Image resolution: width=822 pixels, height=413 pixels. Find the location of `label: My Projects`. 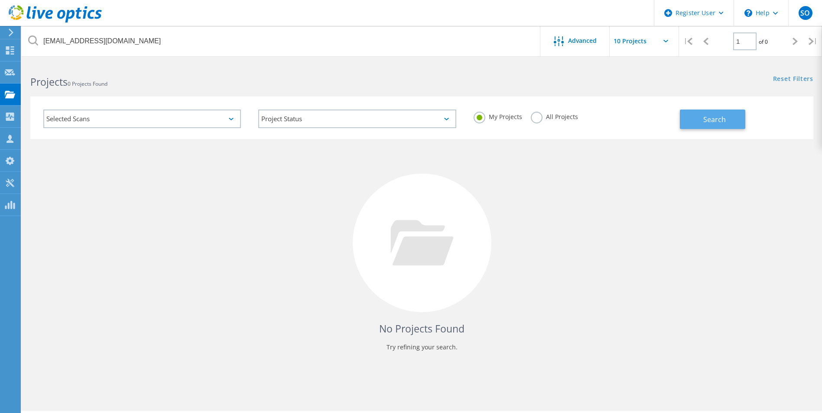

label: My Projects is located at coordinates (498, 116).